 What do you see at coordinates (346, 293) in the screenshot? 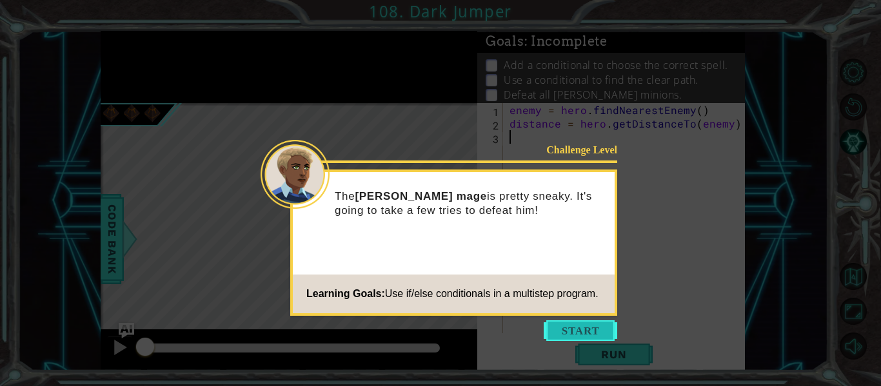
I see `span: Learning Goals:` at bounding box center [346, 293].